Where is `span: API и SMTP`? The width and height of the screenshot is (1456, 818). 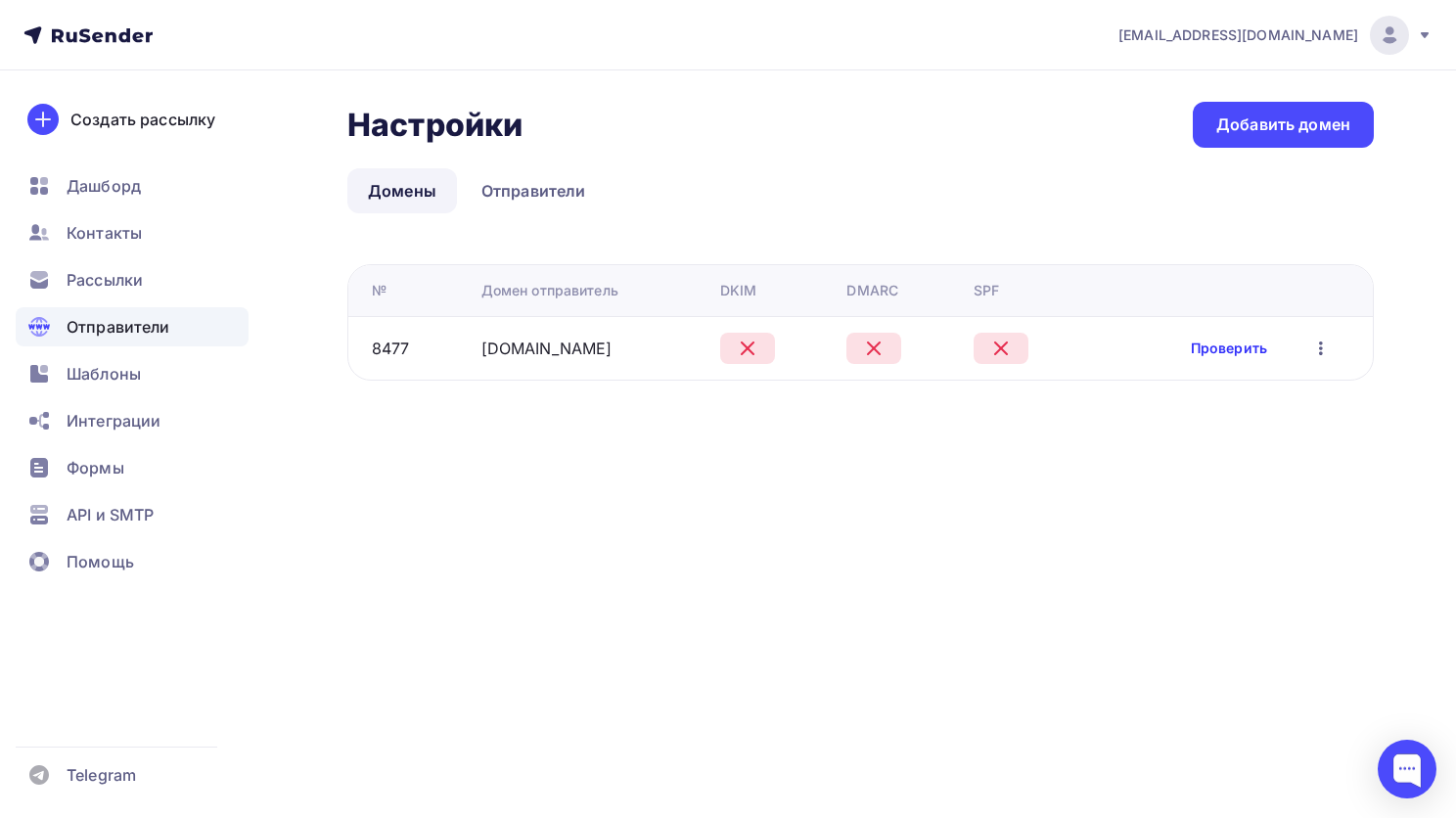 span: API и SMTP is located at coordinates (110, 515).